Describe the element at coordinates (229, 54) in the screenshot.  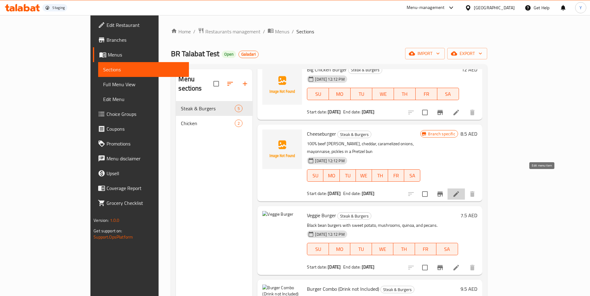
I see `div: Open` at that location.